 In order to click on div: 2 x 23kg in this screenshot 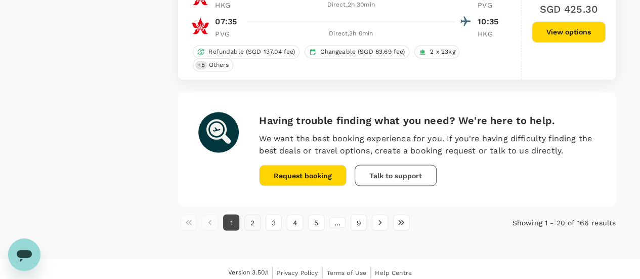, I will do `click(437, 52)`.